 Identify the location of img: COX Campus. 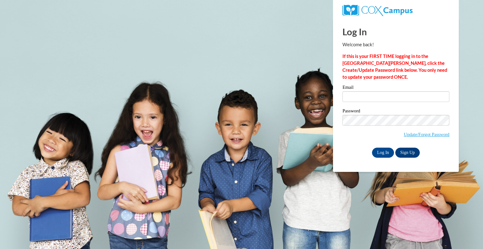
(377, 10).